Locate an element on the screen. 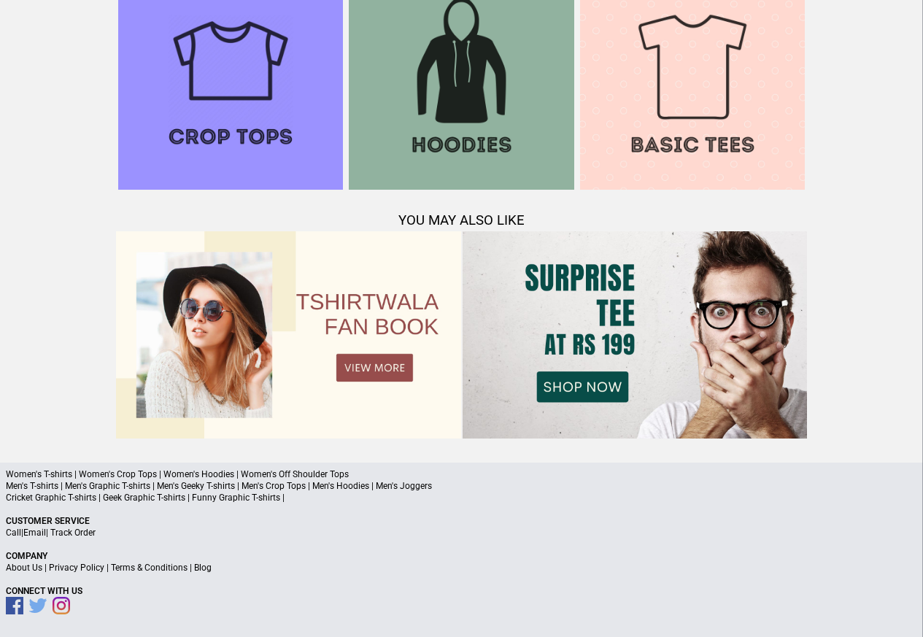 This screenshot has width=923, height=637. p: Cricket Graphic T-shirts | Geek Graphic T-shirts | Funny Graphic T-shirts | is located at coordinates (461, 498).